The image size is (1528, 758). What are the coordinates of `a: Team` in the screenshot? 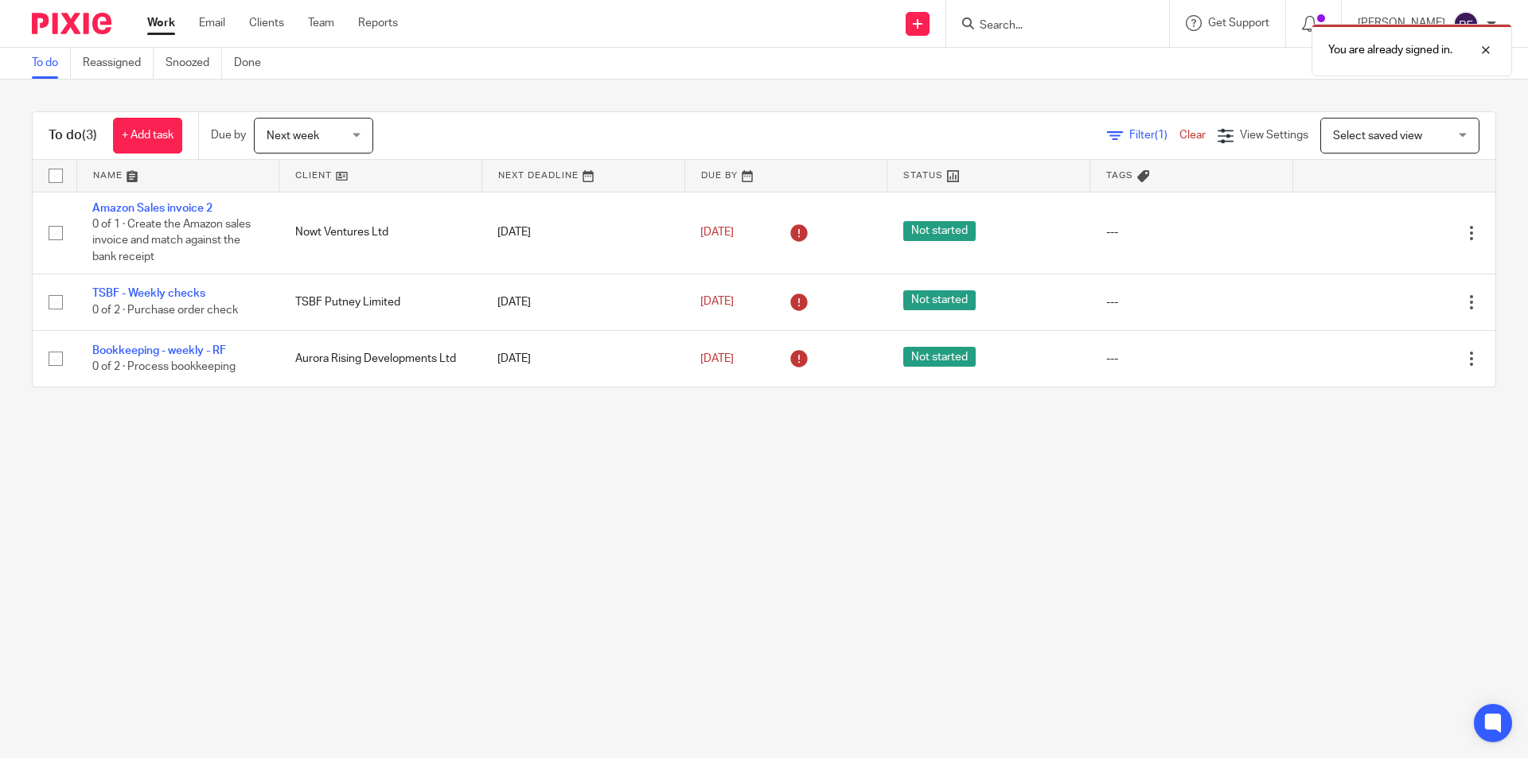 It's located at (321, 23).